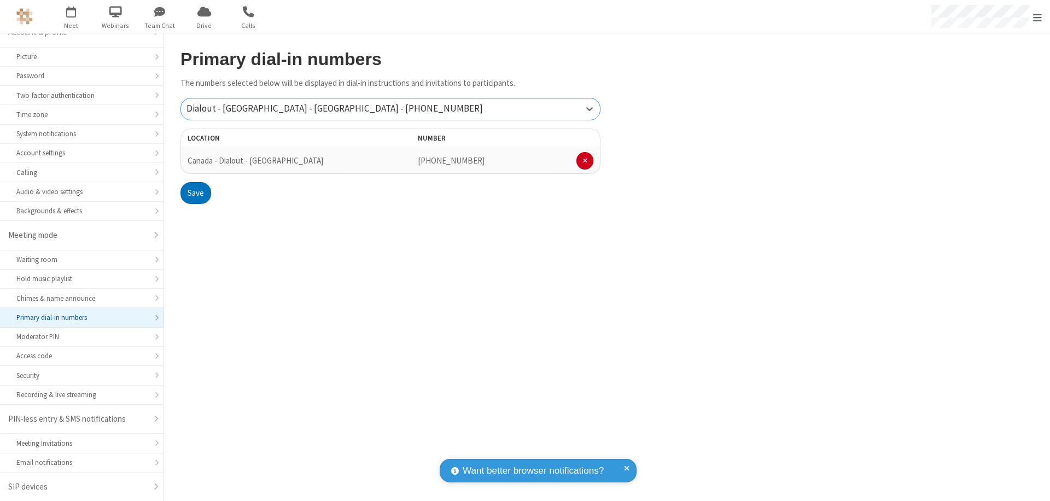  What do you see at coordinates (78, 419) in the screenshot?
I see `div: PIN-less entry & SMS notifications` at bounding box center [78, 419].